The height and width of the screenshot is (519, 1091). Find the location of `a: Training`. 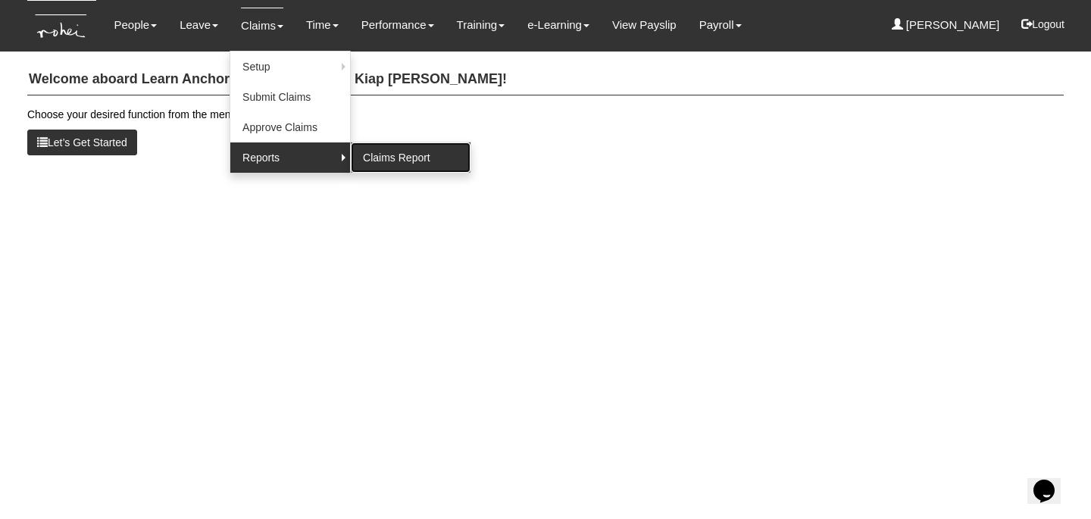

a: Training is located at coordinates (481, 25).